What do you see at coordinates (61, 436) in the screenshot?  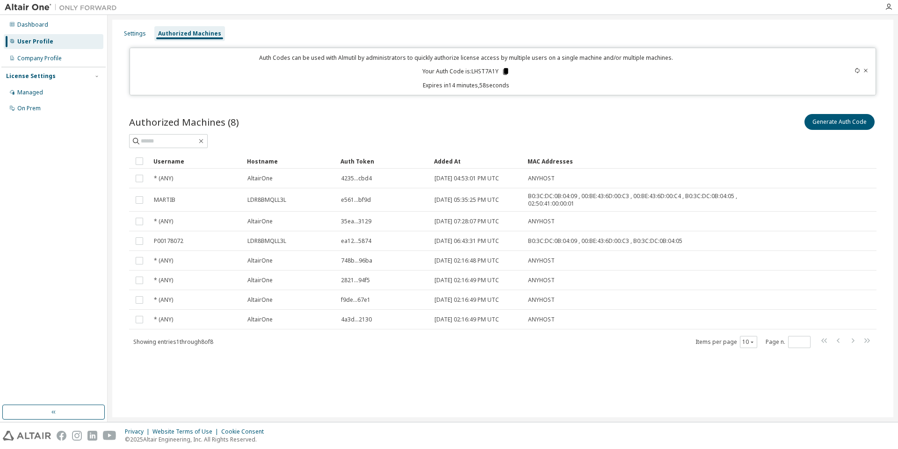 I see `img: facebook.svg` at bounding box center [61, 436].